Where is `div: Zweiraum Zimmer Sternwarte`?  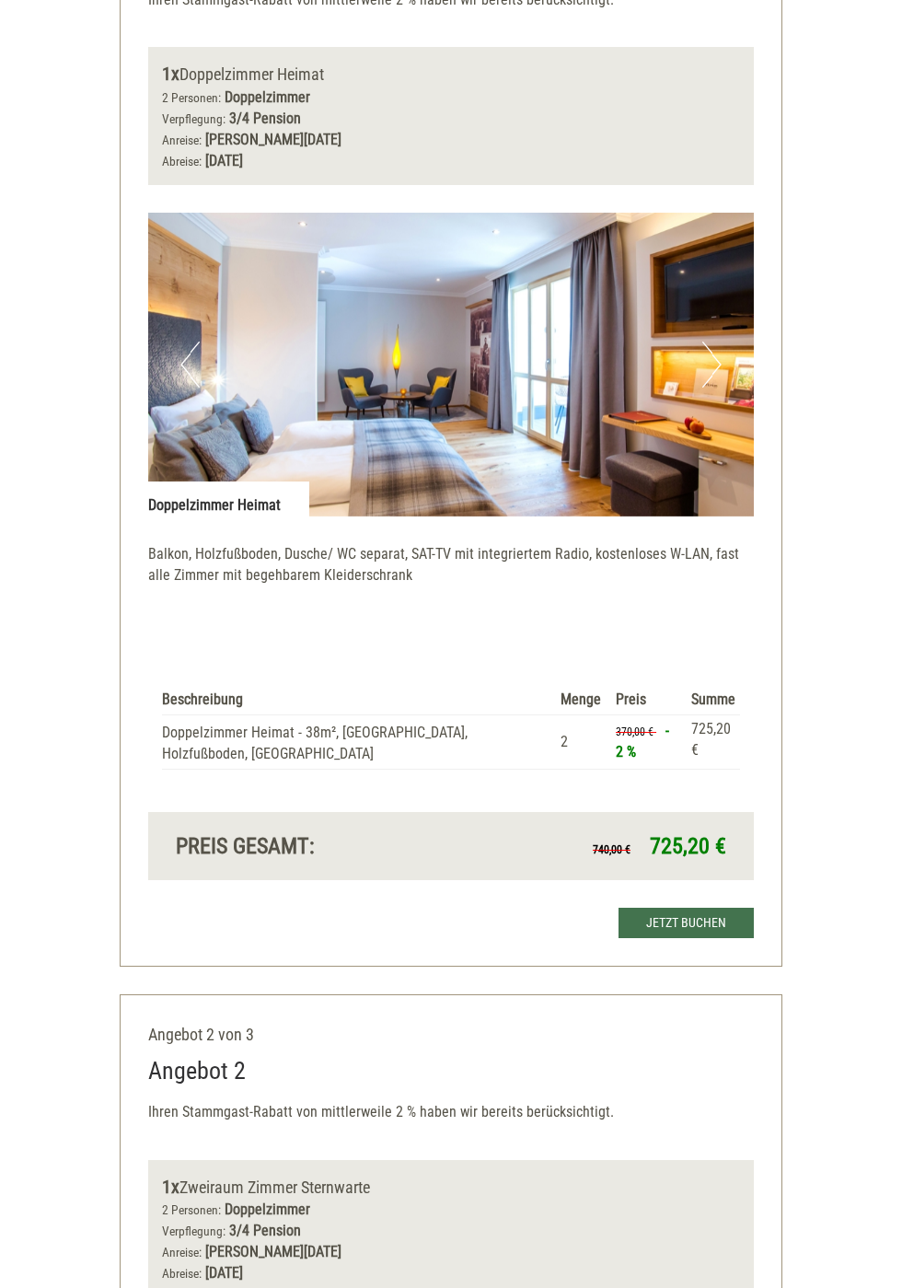
div: Zweiraum Zimmer Sternwarte is located at coordinates (451, 1187).